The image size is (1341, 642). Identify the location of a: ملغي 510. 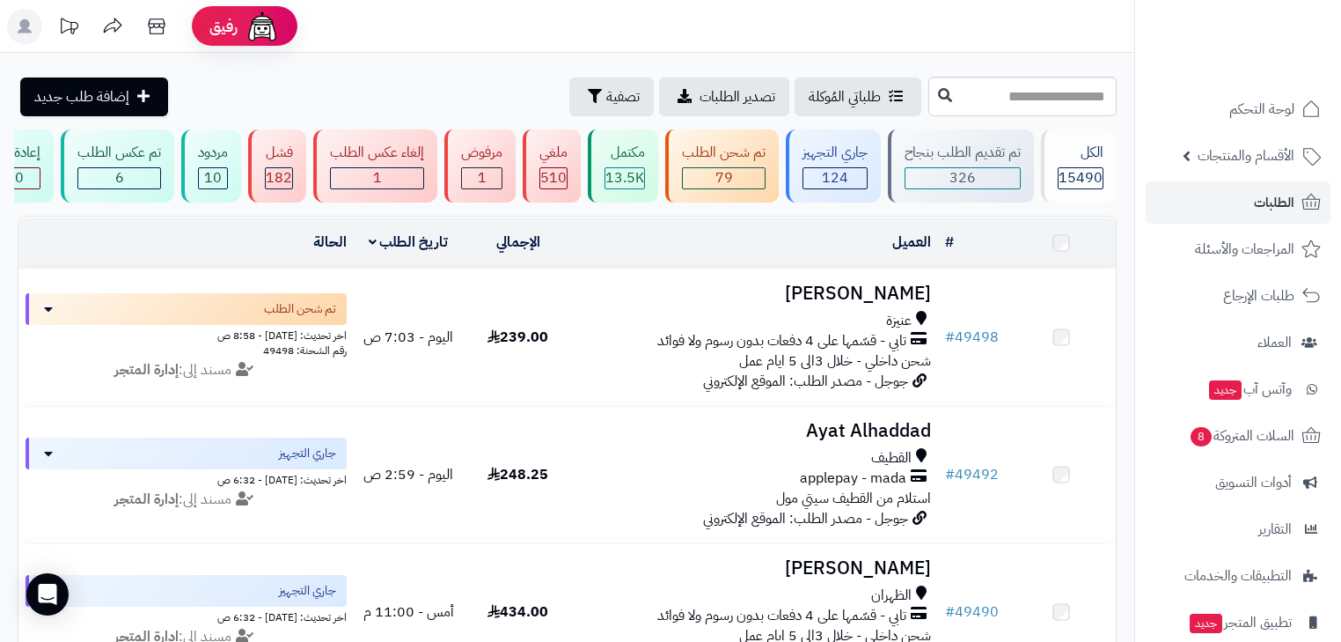
(552, 165).